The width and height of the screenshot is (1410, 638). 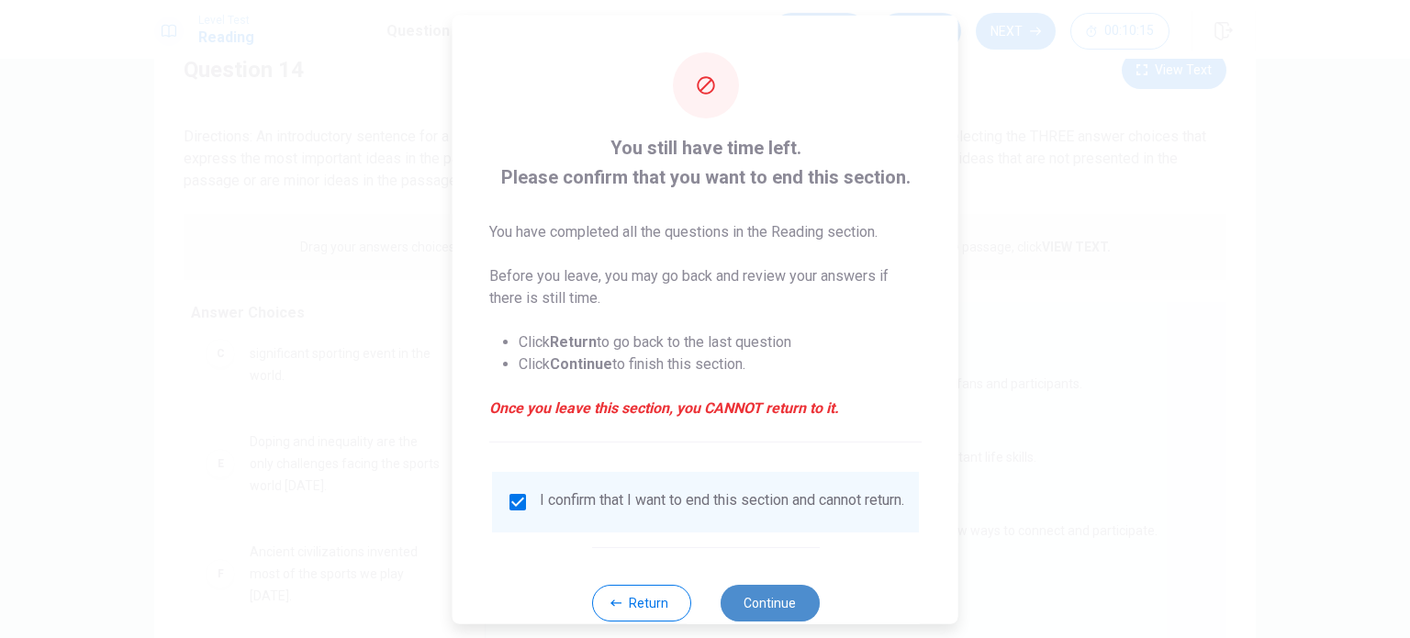 I want to click on li: Click to go back to the last question, so click(x=720, y=342).